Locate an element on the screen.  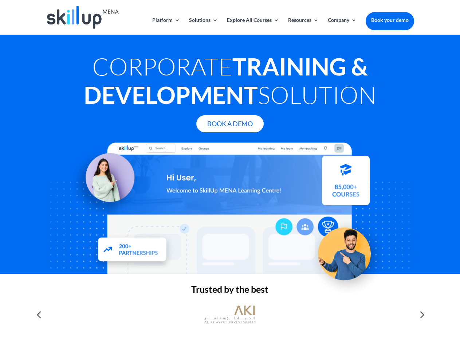
img: Partners - SkillUp Mena is located at coordinates (133, 250).